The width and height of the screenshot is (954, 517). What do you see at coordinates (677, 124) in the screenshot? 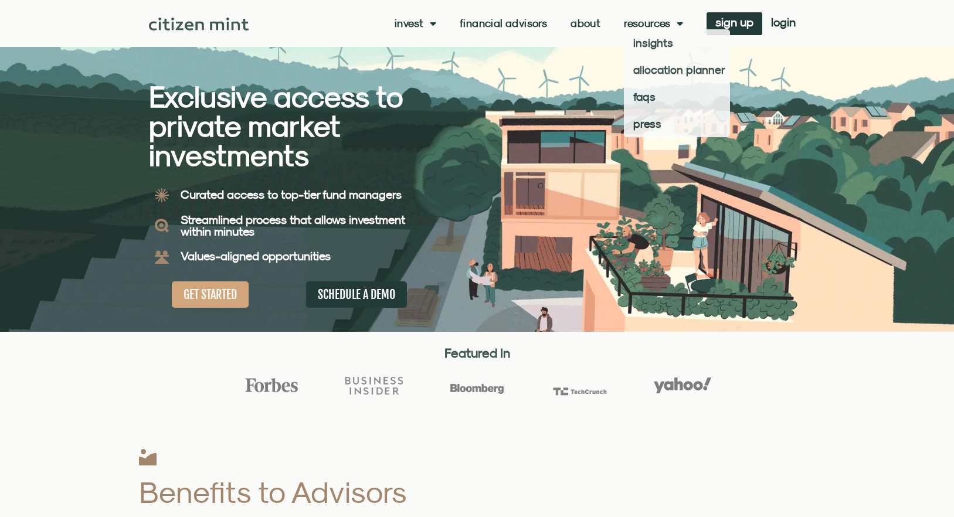
I see `a: press` at bounding box center [677, 124].